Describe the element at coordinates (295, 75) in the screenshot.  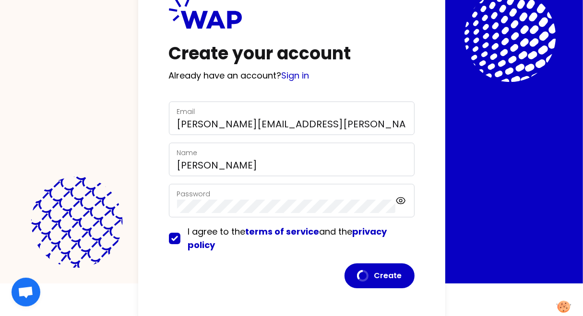
I see `a: Sign in` at that location.